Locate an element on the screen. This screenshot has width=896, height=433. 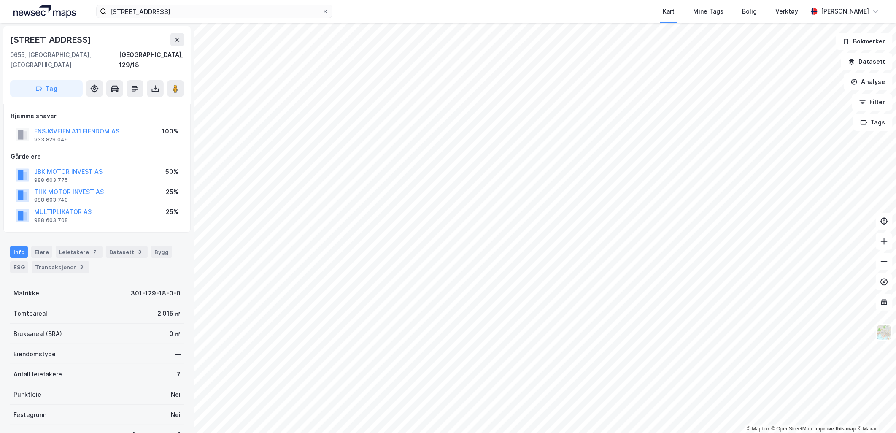
button: Bokmerker is located at coordinates (864, 41).